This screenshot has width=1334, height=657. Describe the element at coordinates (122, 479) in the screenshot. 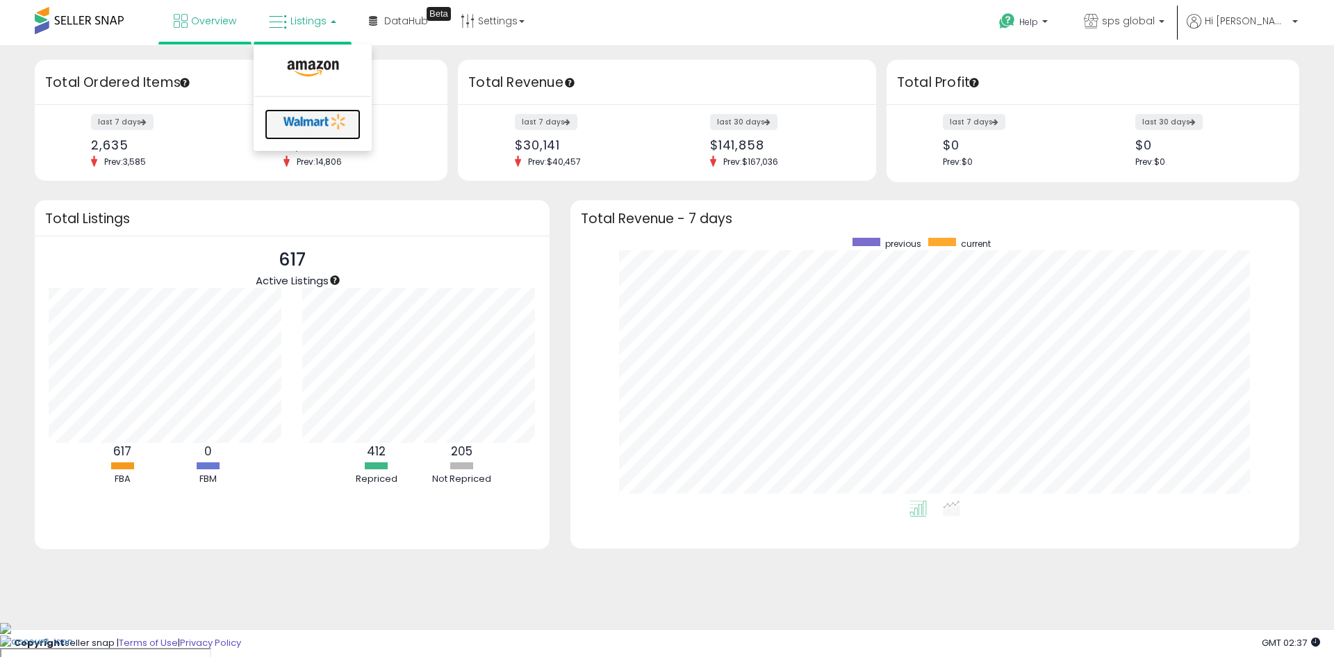

I see `div: FBA` at that location.